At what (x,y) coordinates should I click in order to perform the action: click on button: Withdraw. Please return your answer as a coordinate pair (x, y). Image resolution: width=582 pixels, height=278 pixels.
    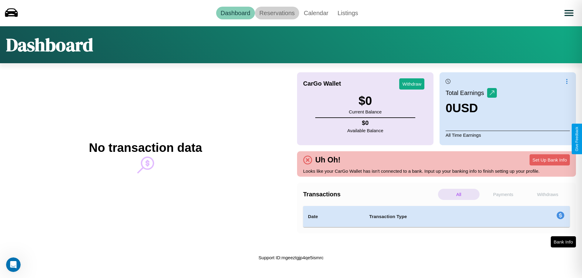
    Looking at the image, I should click on (411, 84).